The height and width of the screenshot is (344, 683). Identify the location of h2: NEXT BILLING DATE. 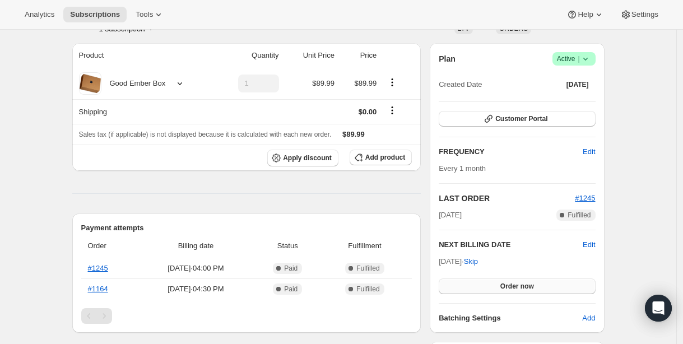
(510, 245).